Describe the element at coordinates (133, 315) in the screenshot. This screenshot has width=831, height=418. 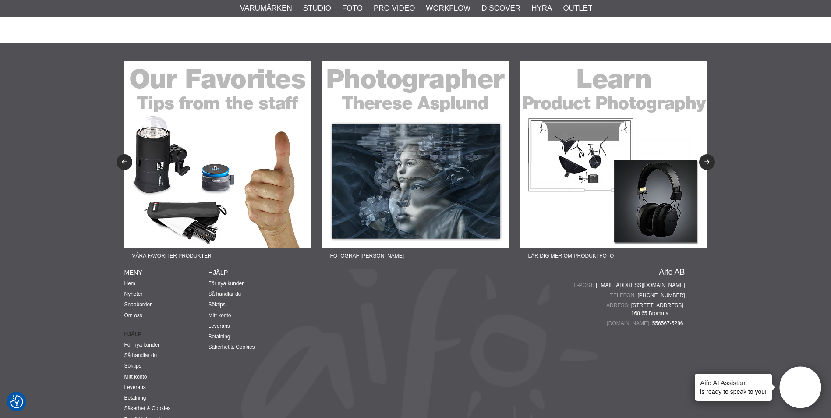
I see `a: Om oss` at that location.